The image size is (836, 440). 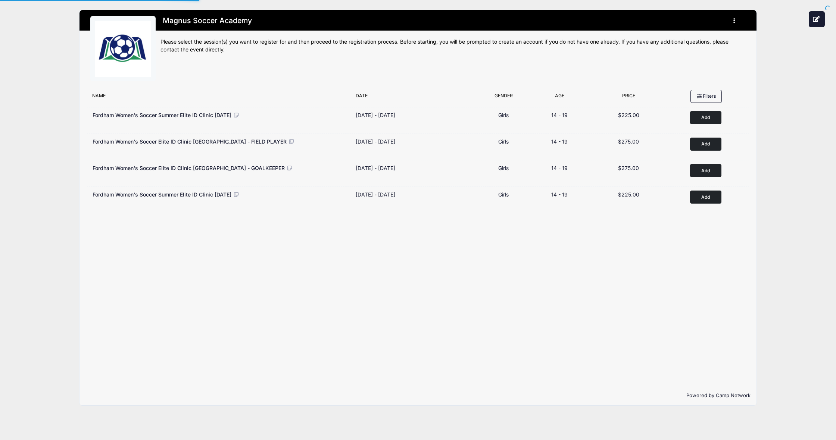 What do you see at coordinates (414, 98) in the screenshot?
I see `div: Date` at bounding box center [414, 98].